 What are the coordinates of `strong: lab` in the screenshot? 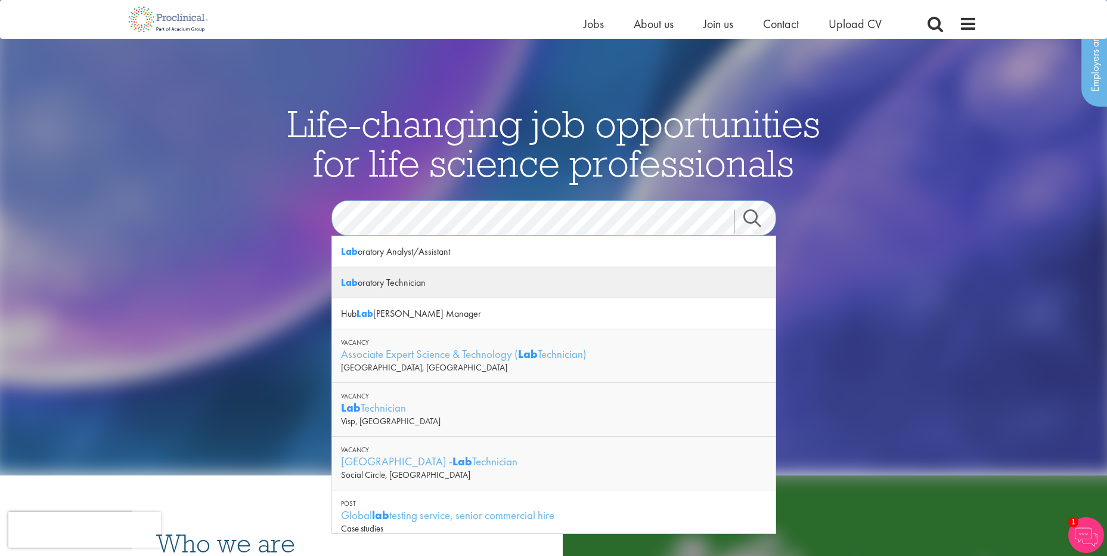 It's located at (380, 515).